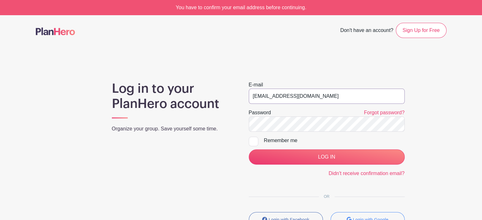 Image resolution: width=482 pixels, height=220 pixels. I want to click on span: OR, so click(326, 197).